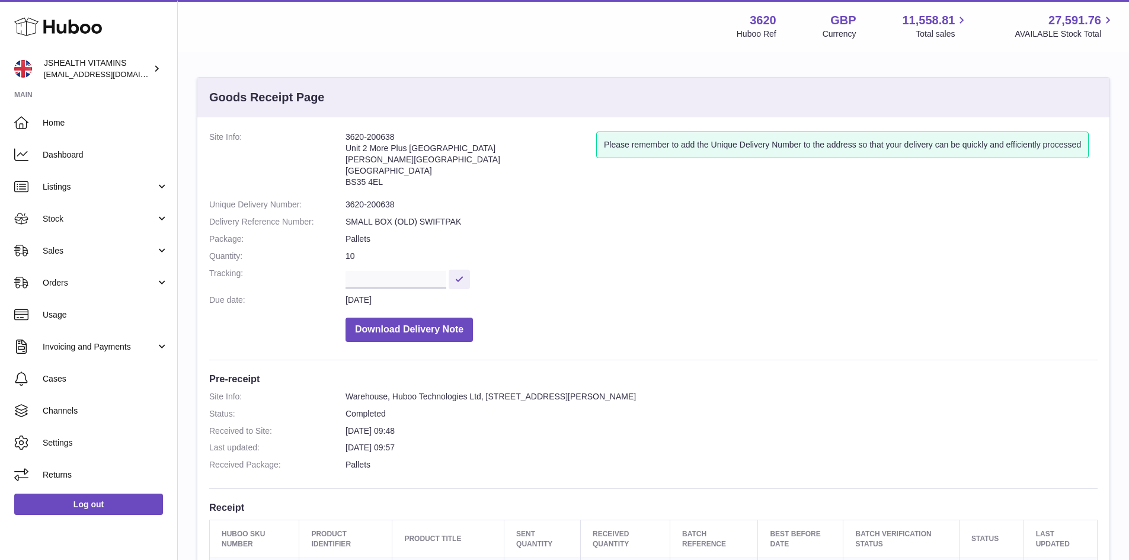 The height and width of the screenshot is (560, 1129). I want to click on dt: Due date:, so click(277, 300).